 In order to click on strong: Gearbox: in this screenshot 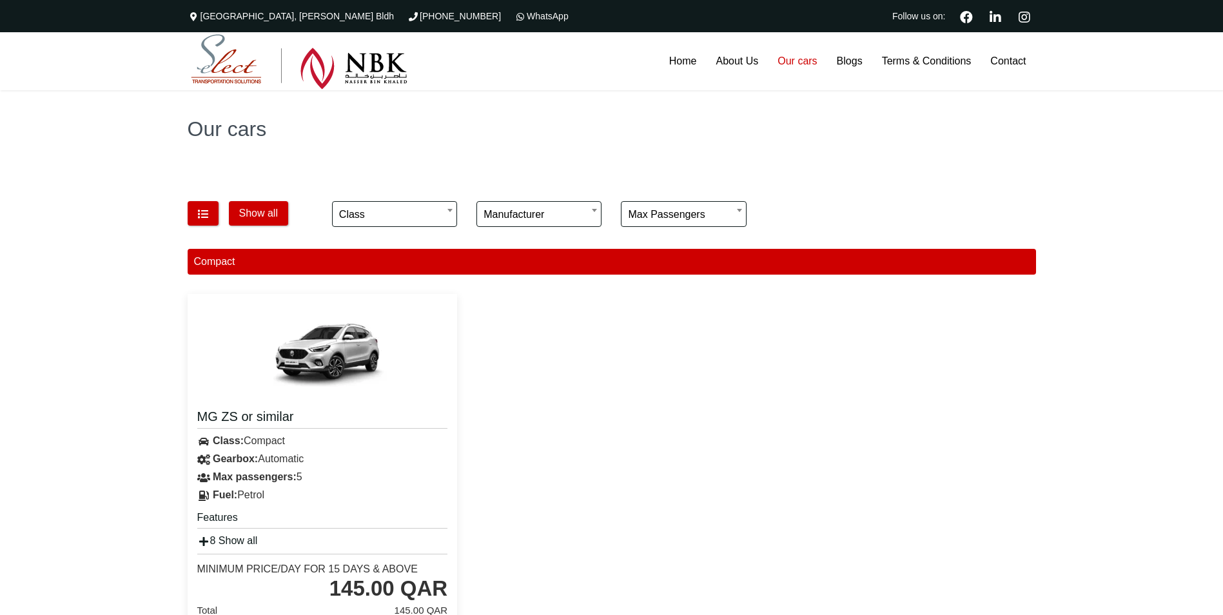, I will do `click(235, 459)`.